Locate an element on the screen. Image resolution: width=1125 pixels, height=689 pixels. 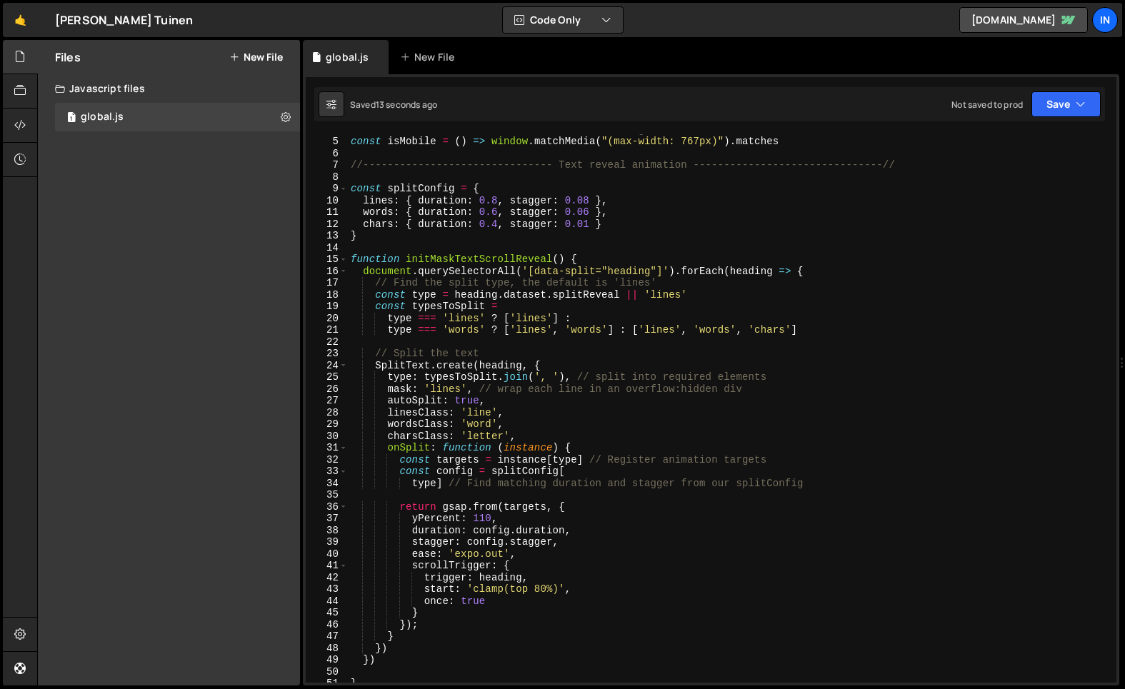
div: 21 is located at coordinates (326, 330).